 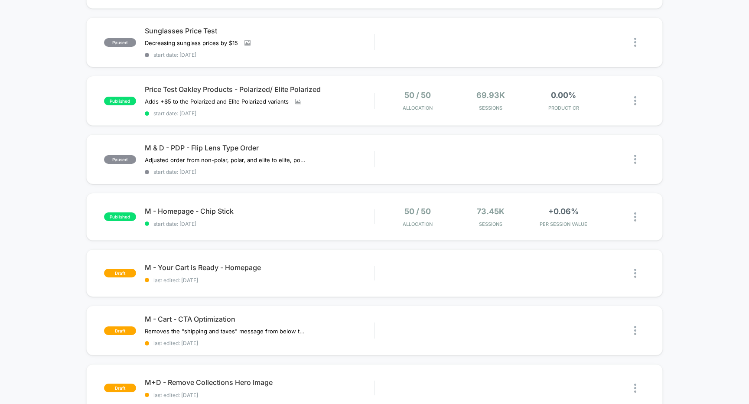 What do you see at coordinates (260, 148) in the screenshot?
I see `span: M & D - PDP - Flip Lens Type Order` at bounding box center [260, 148].